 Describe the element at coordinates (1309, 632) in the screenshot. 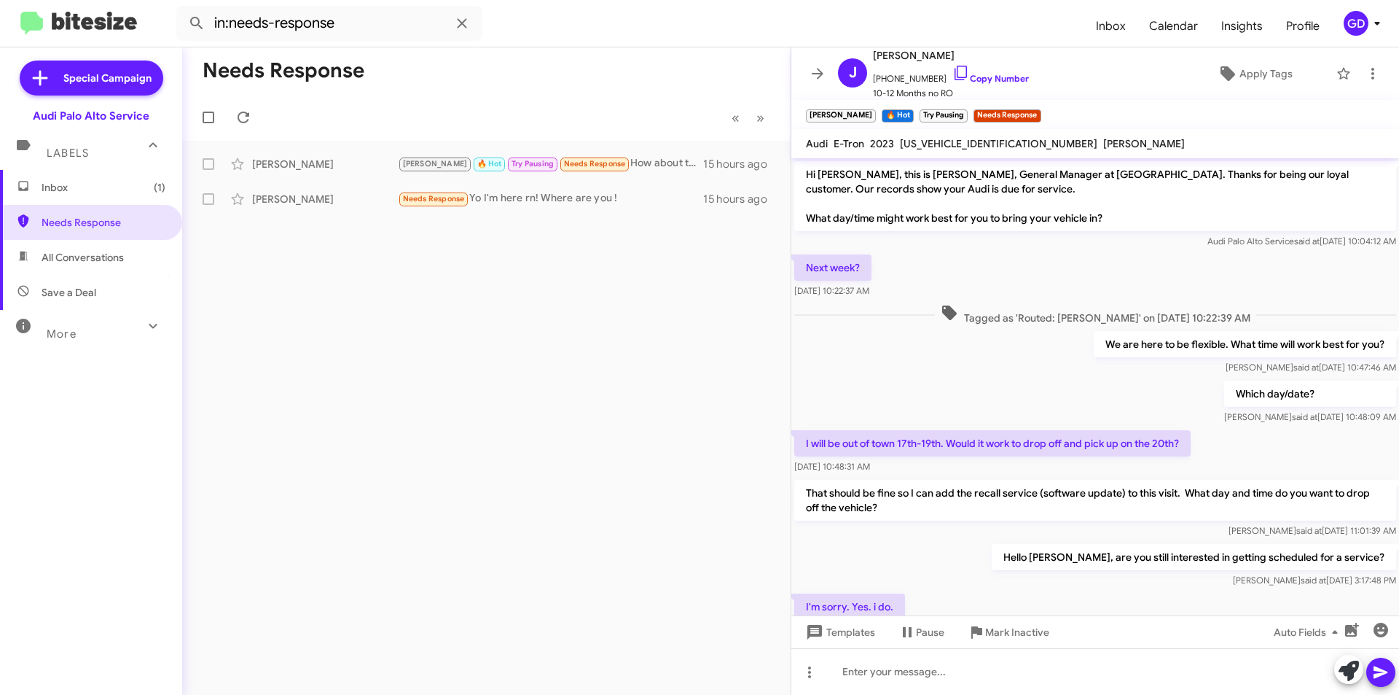

I see `button: Auto Fields` at that location.